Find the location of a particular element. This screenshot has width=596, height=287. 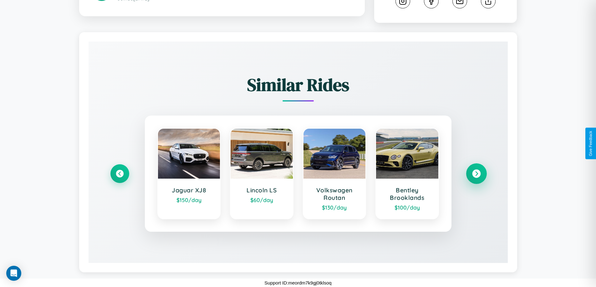

h3: Bentley Brooklands is located at coordinates (407, 194).